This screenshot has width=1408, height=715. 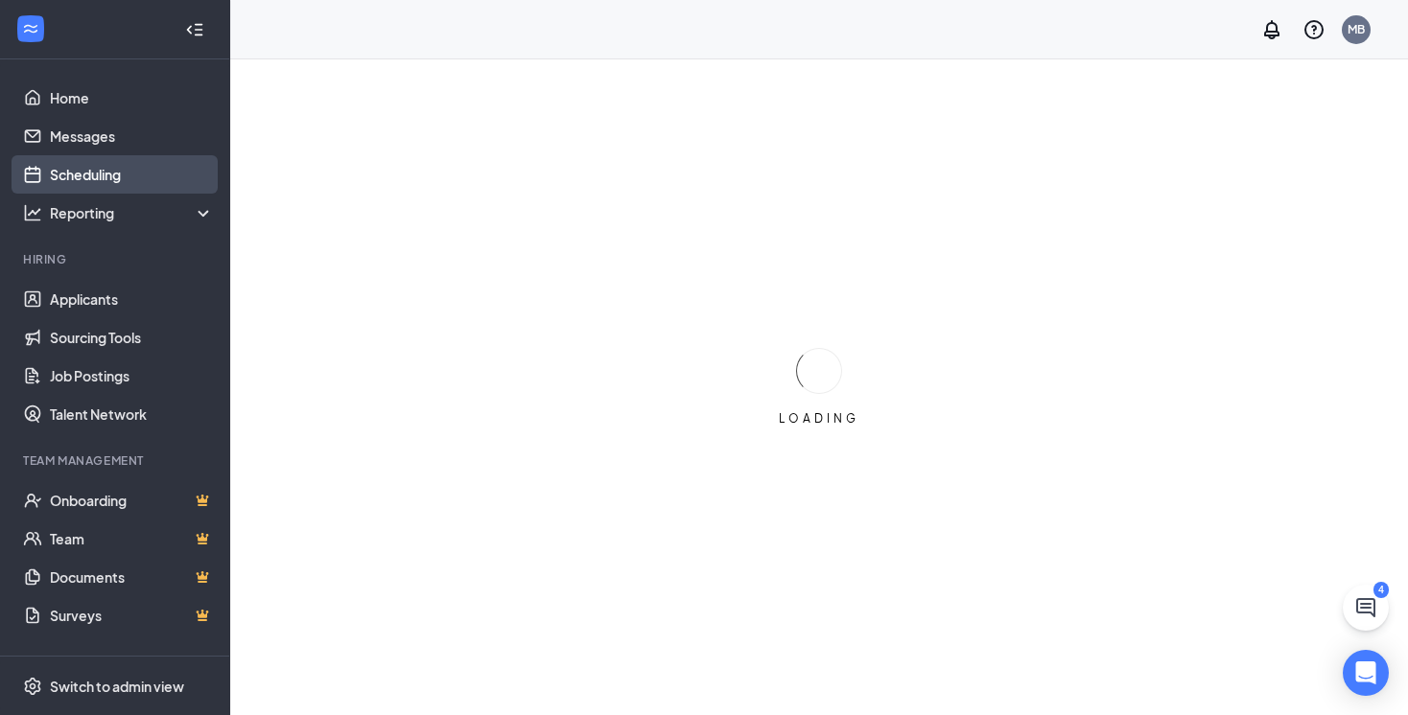 What do you see at coordinates (117, 687) in the screenshot?
I see `div: Switch to admin view` at bounding box center [117, 687].